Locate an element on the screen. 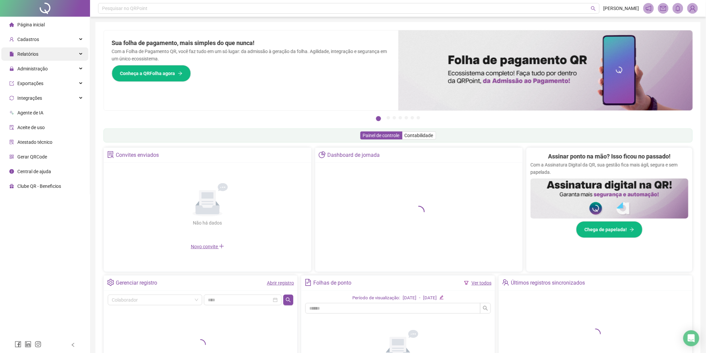  span: setting is located at coordinates (110, 282).